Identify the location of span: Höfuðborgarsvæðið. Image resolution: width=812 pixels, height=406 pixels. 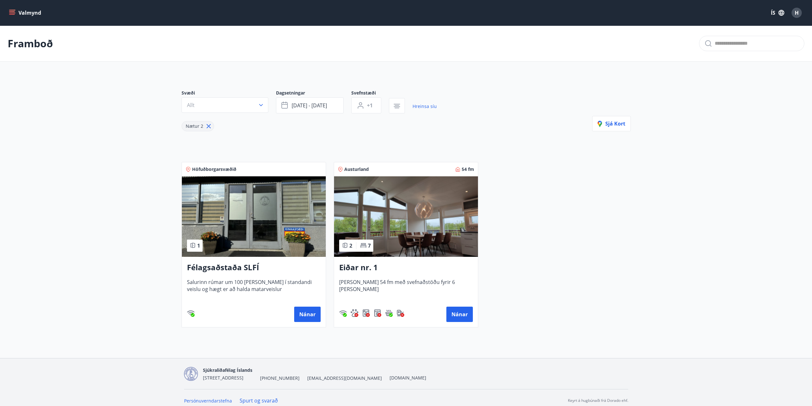
(214, 169).